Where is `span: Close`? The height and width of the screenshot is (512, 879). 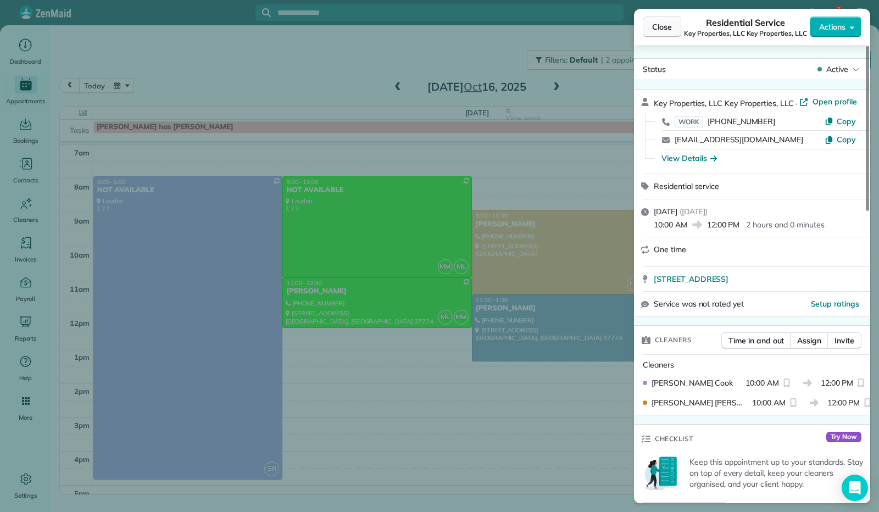
span: Close is located at coordinates (662, 27).